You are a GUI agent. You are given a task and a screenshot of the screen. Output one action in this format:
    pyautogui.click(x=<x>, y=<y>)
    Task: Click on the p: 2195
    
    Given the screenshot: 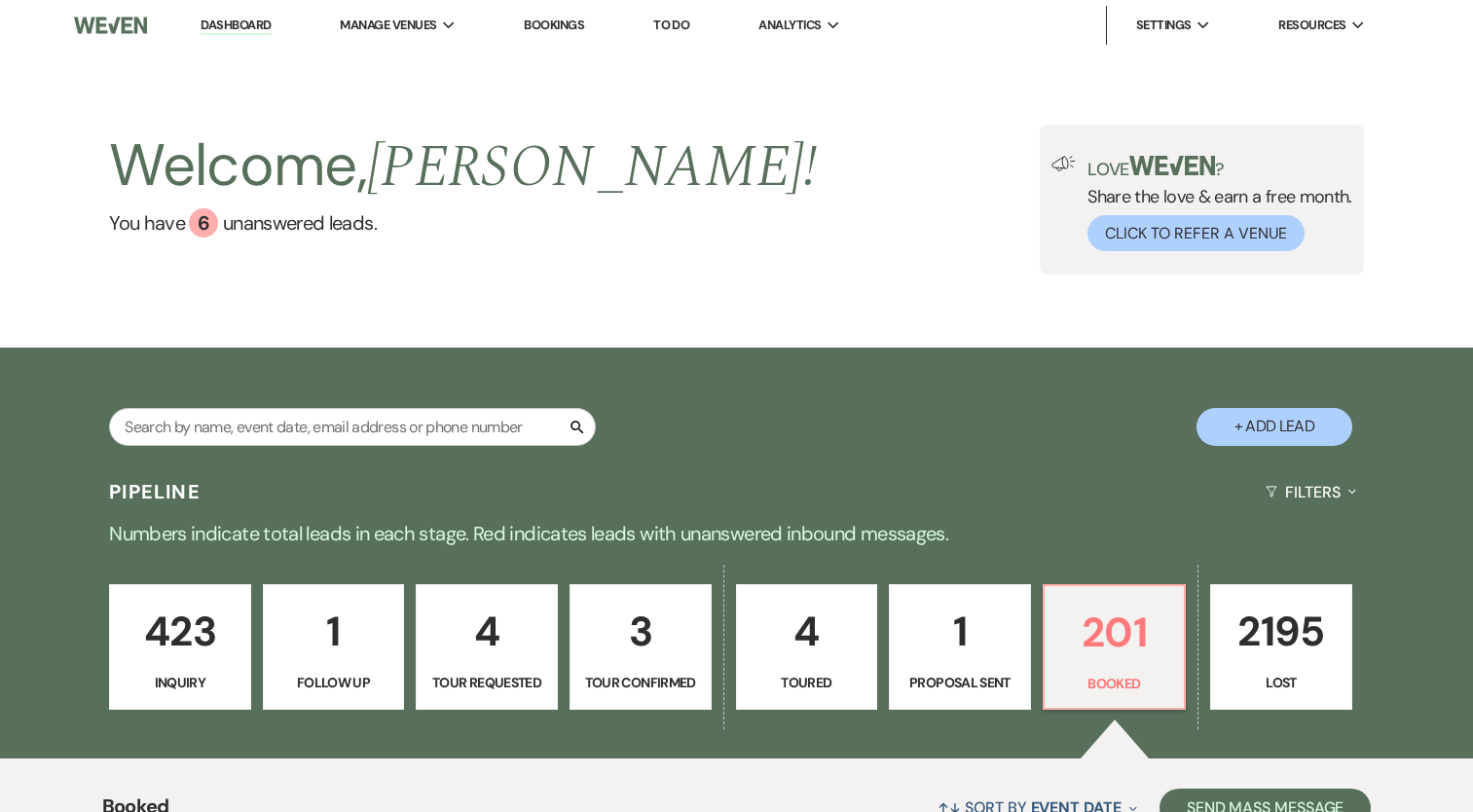 What is the action you would take?
    pyautogui.click(x=1281, y=630)
    